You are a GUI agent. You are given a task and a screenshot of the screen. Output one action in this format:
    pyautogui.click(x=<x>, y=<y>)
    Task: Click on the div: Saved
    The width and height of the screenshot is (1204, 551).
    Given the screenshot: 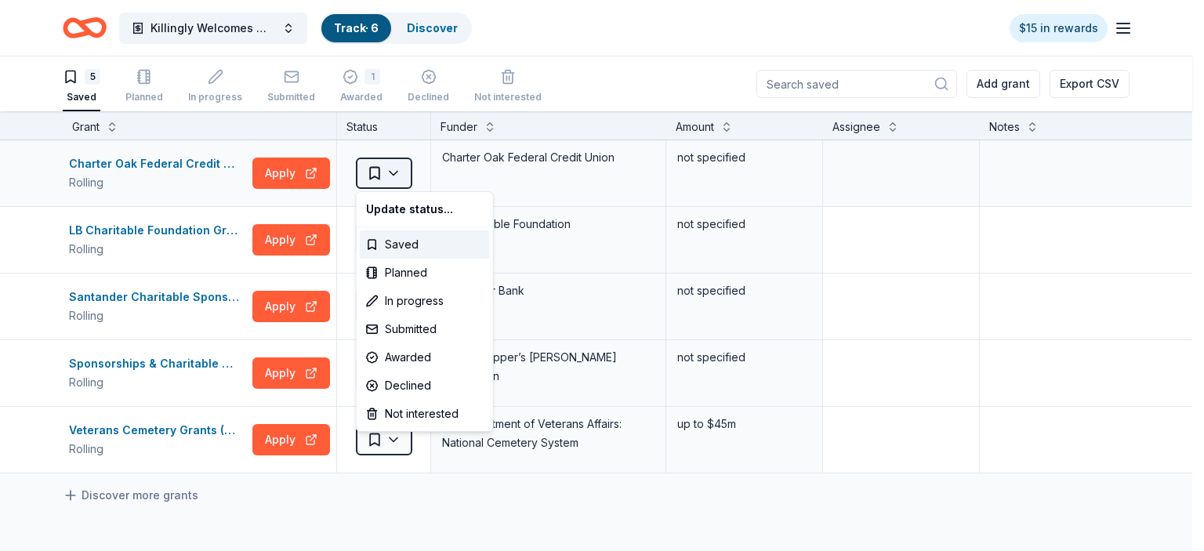 What is the action you would take?
    pyautogui.click(x=425, y=244)
    